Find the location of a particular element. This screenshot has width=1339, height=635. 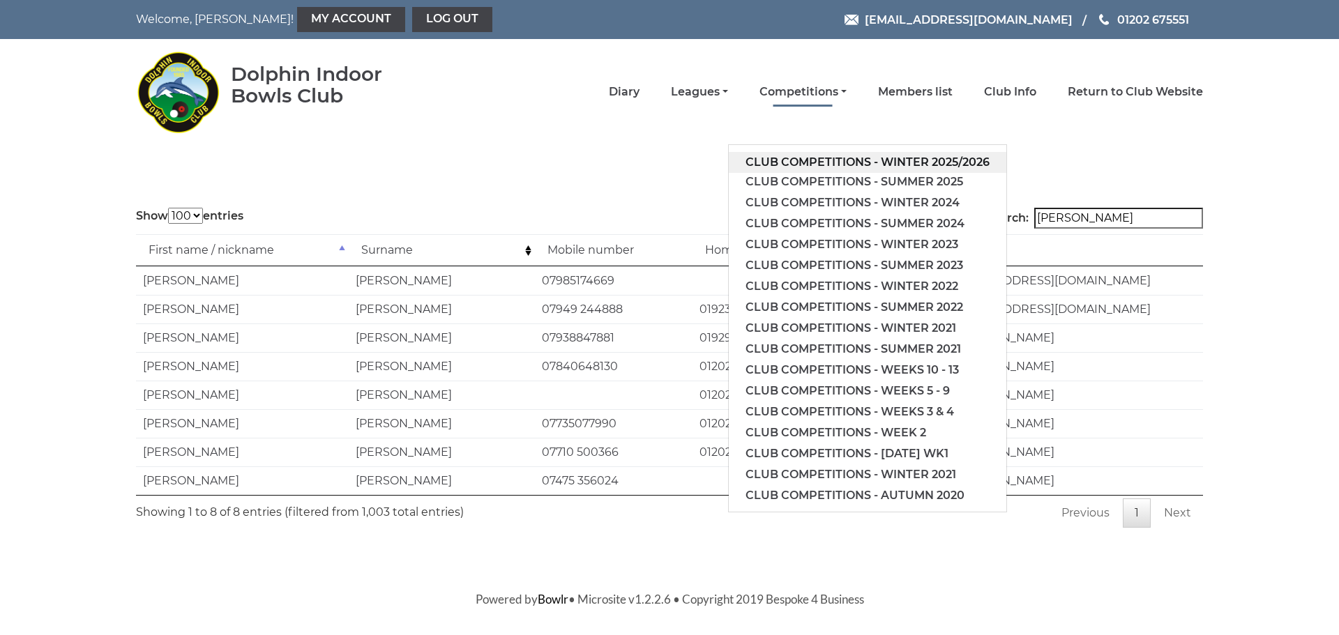

a: 1 is located at coordinates (1137, 513).